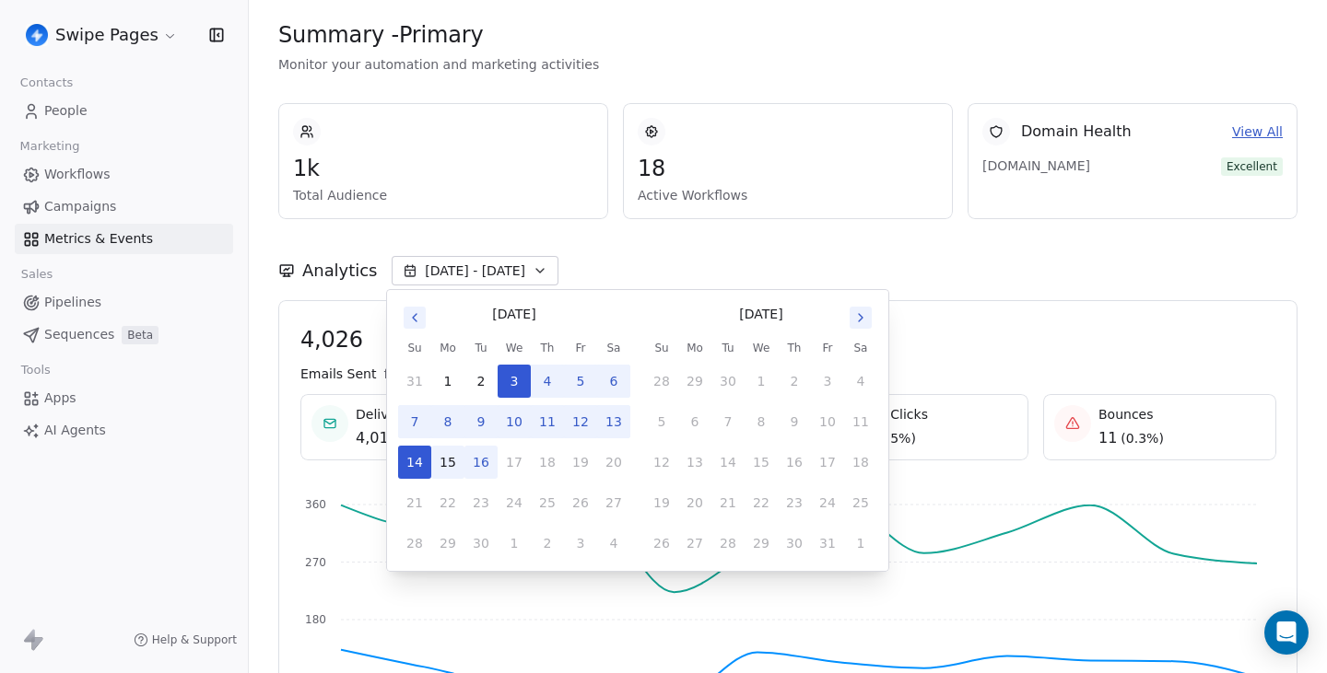  What do you see at coordinates (123, 111) in the screenshot?
I see `a: People` at bounding box center [123, 111].